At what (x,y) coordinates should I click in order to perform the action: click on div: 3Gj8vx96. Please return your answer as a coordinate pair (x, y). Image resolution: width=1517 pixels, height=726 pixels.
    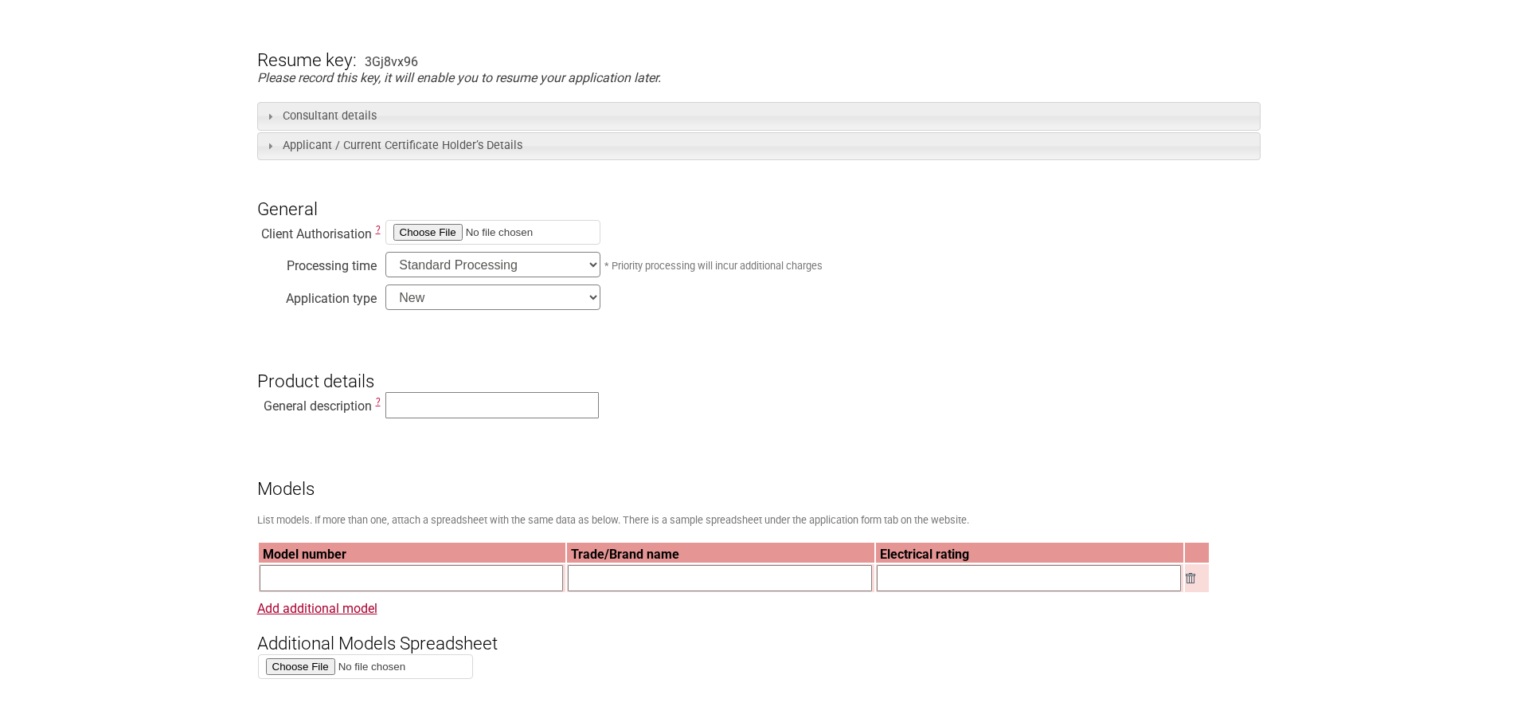
    Looking at the image, I should click on (391, 61).